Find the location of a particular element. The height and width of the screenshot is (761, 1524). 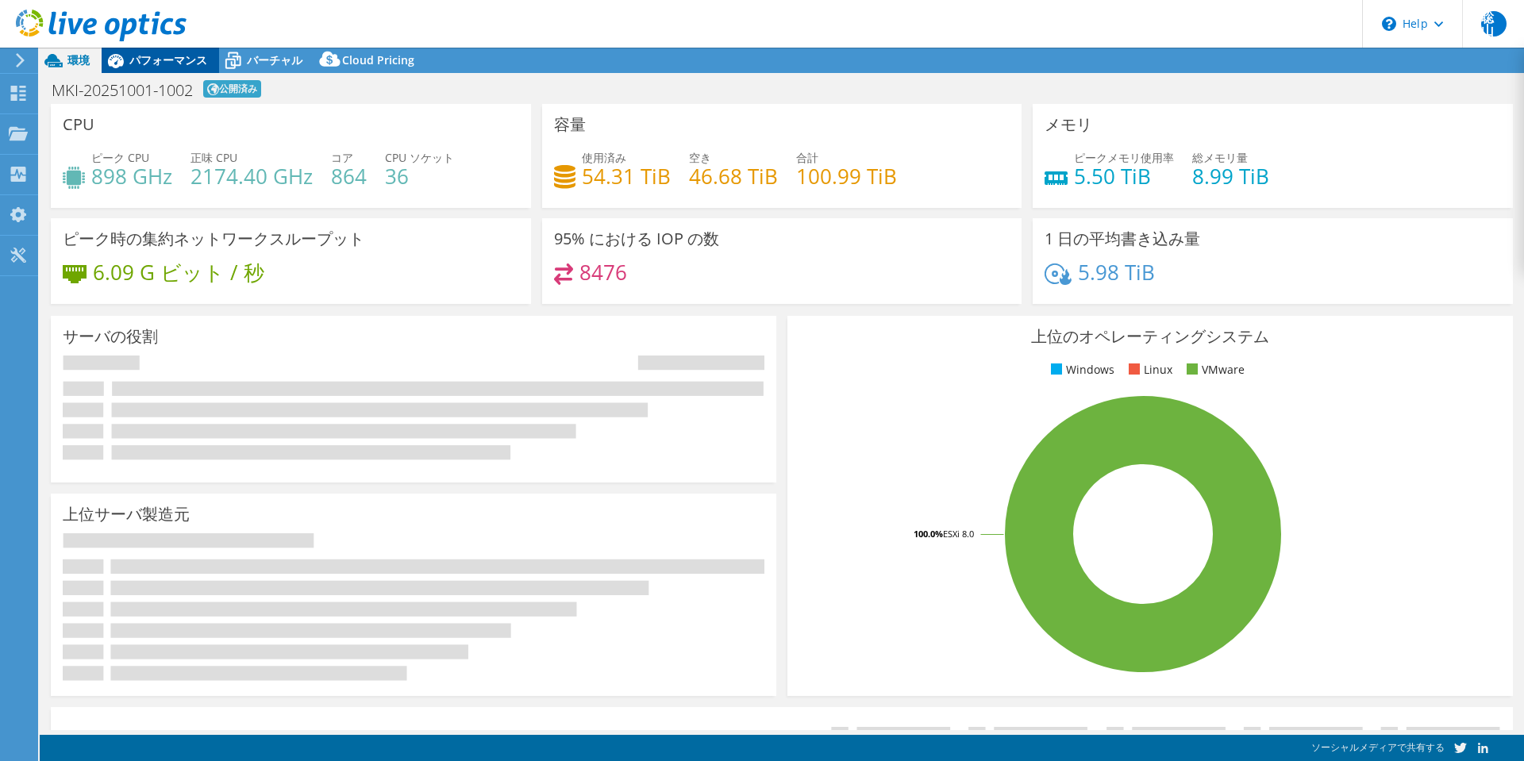

li: Windows is located at coordinates (1080, 370).